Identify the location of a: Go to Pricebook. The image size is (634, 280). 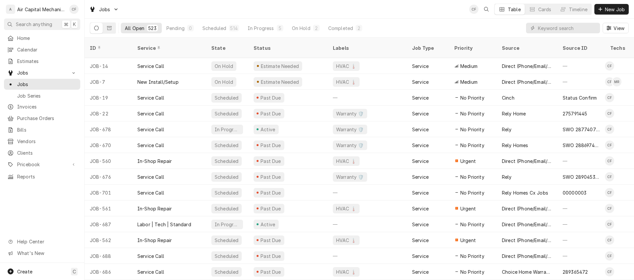
(42, 164).